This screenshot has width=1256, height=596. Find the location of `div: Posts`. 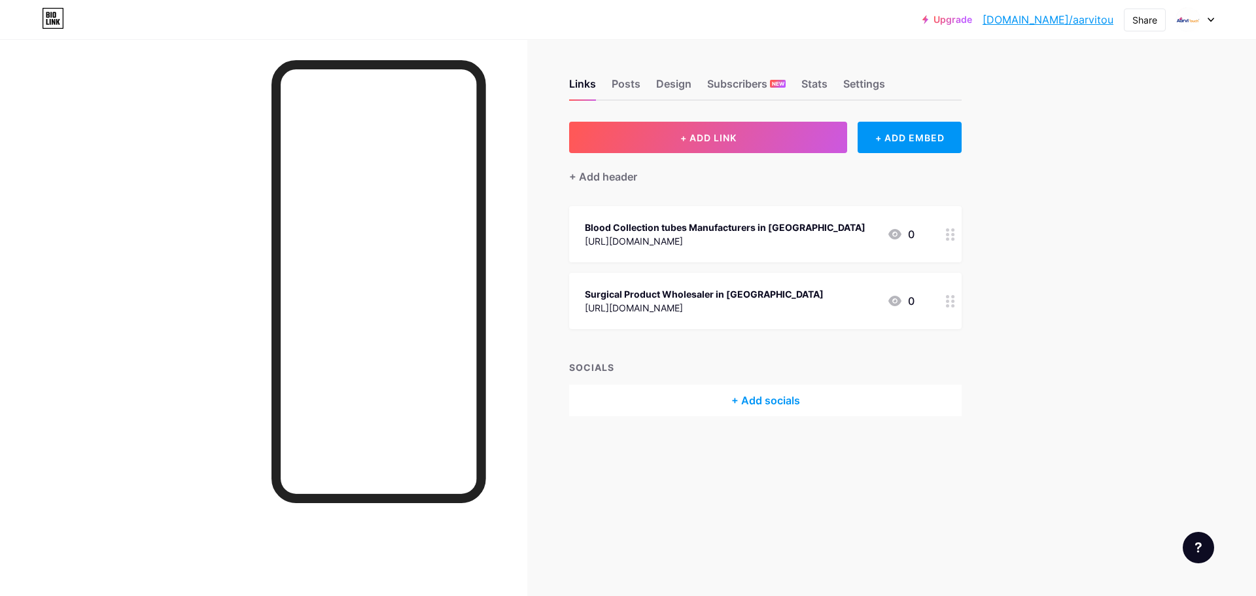

div: Posts is located at coordinates (626, 88).